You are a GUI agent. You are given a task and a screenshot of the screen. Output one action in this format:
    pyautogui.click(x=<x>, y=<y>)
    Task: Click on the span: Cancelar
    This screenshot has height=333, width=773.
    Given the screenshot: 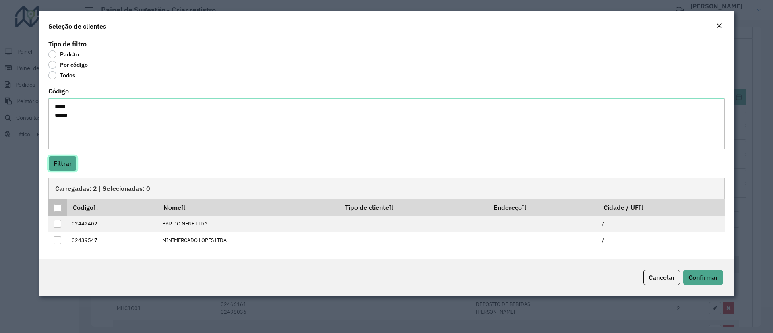 What is the action you would take?
    pyautogui.click(x=661, y=277)
    